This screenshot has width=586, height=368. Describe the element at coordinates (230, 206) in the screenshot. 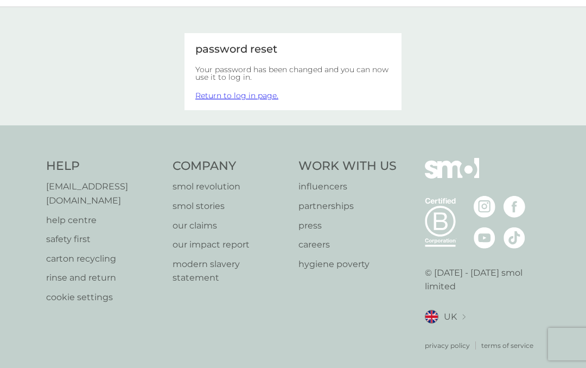

I see `p: smol stories` at that location.